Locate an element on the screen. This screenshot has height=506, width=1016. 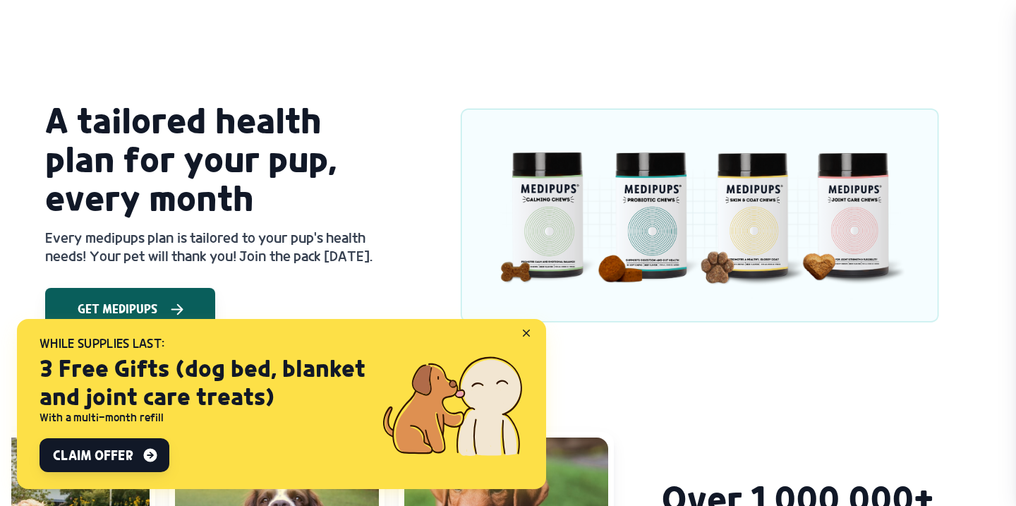
span: Get Medipups is located at coordinates (117, 309).